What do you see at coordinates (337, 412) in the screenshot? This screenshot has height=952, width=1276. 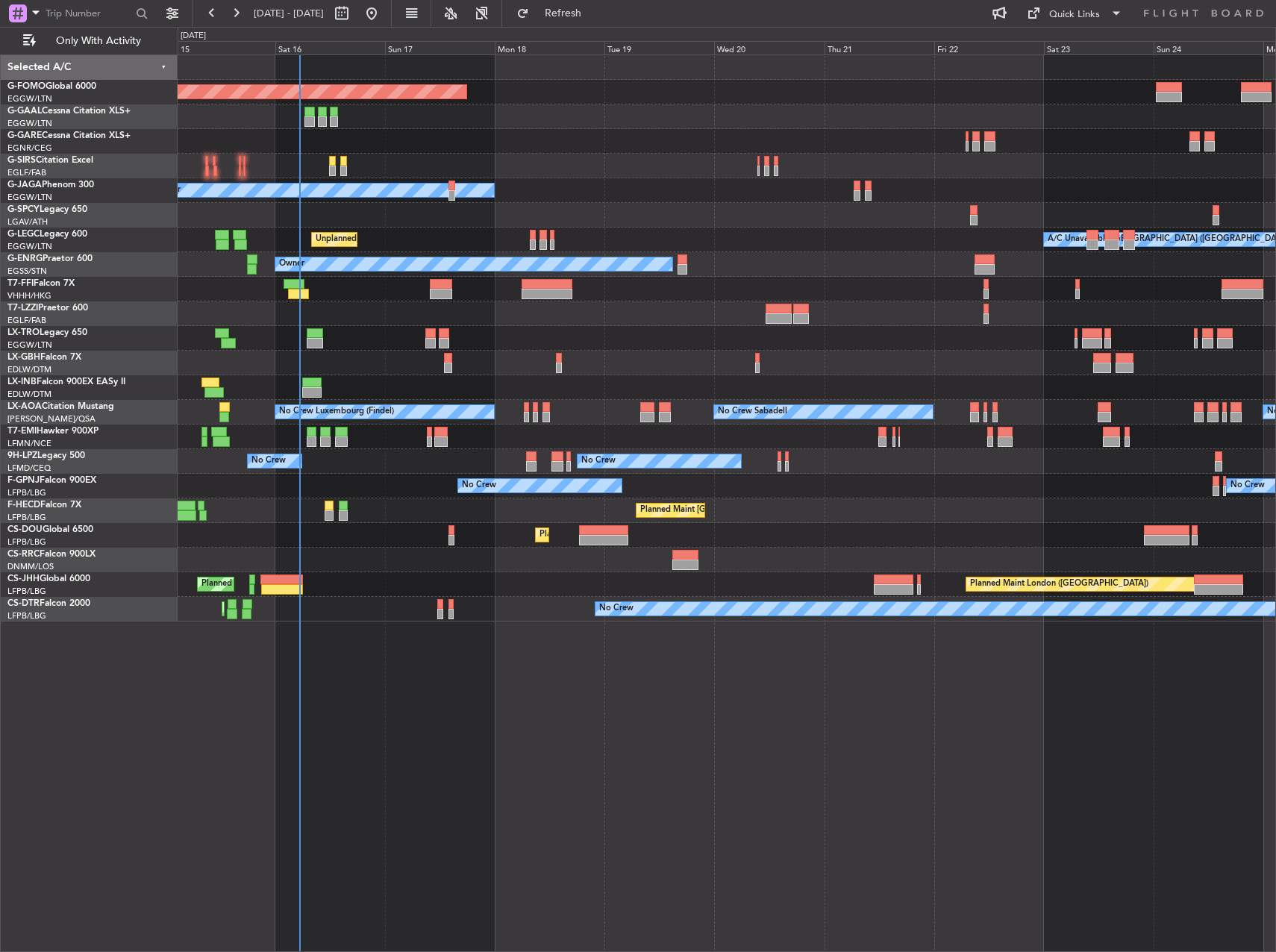 I see `div: No Crew Luxembourg (Findel)` at bounding box center [337, 412].